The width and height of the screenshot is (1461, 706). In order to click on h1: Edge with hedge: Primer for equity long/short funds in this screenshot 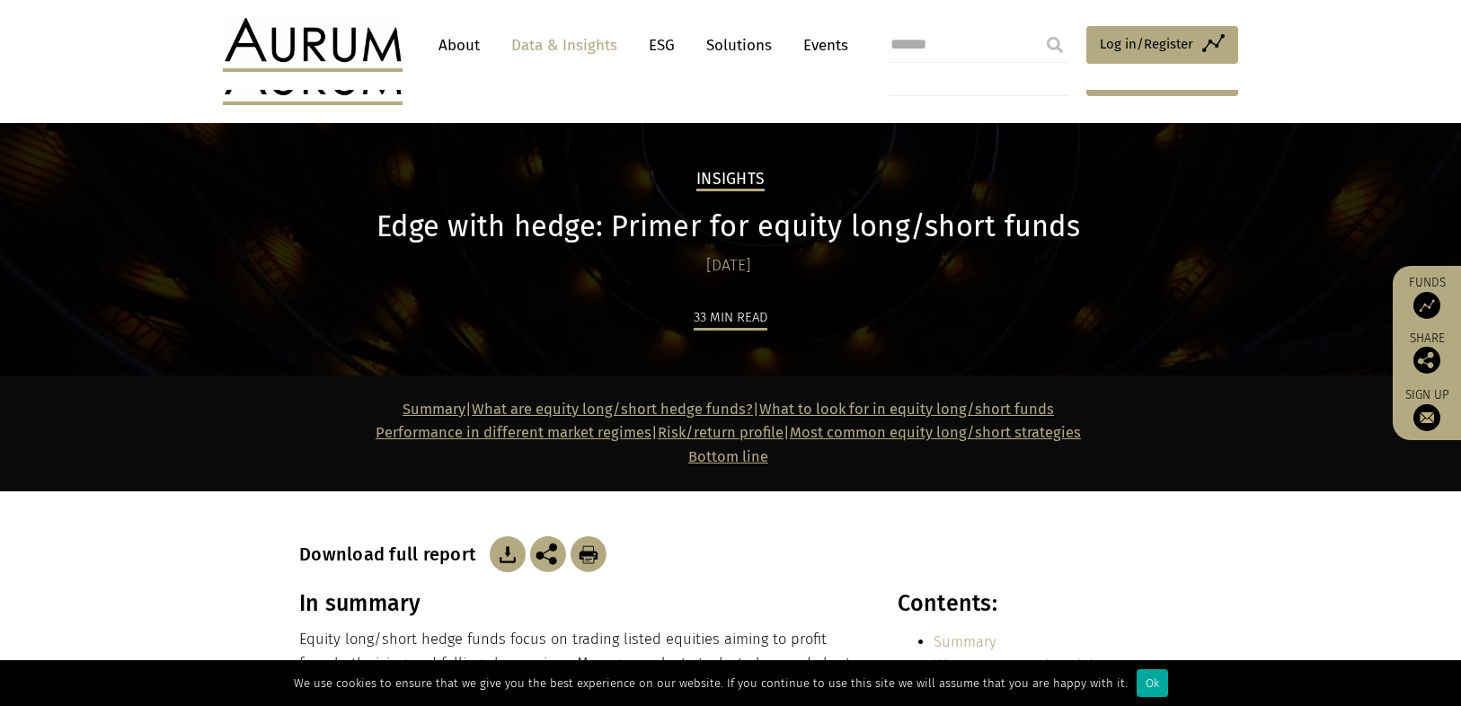, I will do `click(728, 226)`.